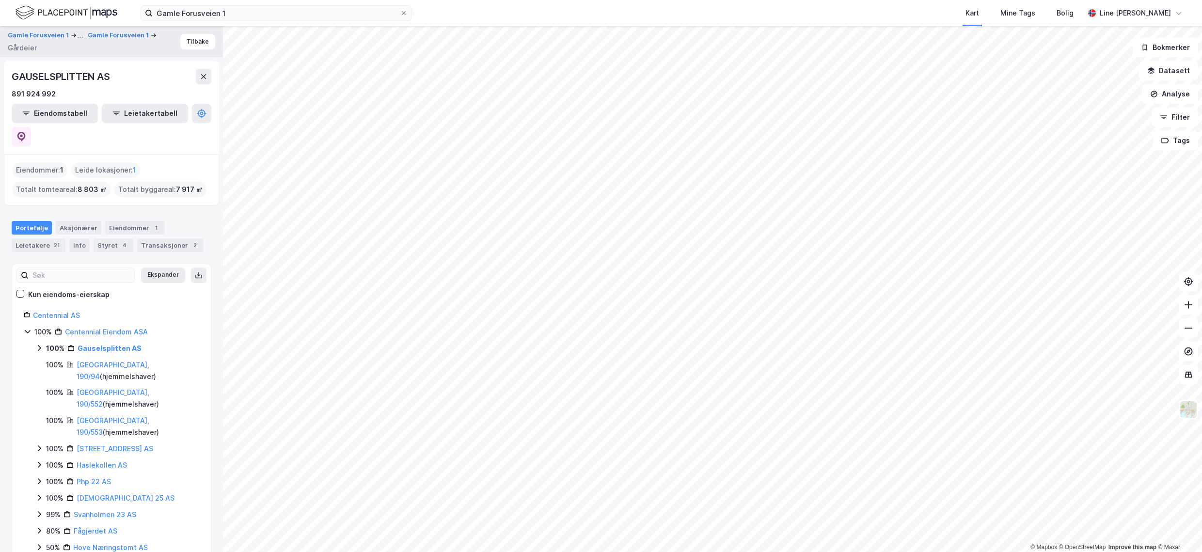 This screenshot has width=1202, height=552. What do you see at coordinates (62, 77) in the screenshot?
I see `div: GAUSELSPLITTEN AS` at bounding box center [62, 77].